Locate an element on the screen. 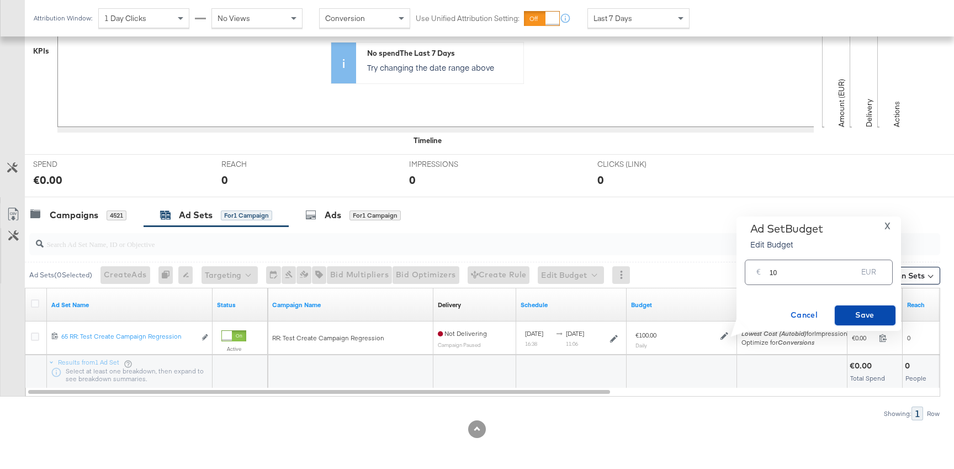 This screenshot has width=954, height=469. a: Shows the current budget of Ad Set. is located at coordinates (682, 305).